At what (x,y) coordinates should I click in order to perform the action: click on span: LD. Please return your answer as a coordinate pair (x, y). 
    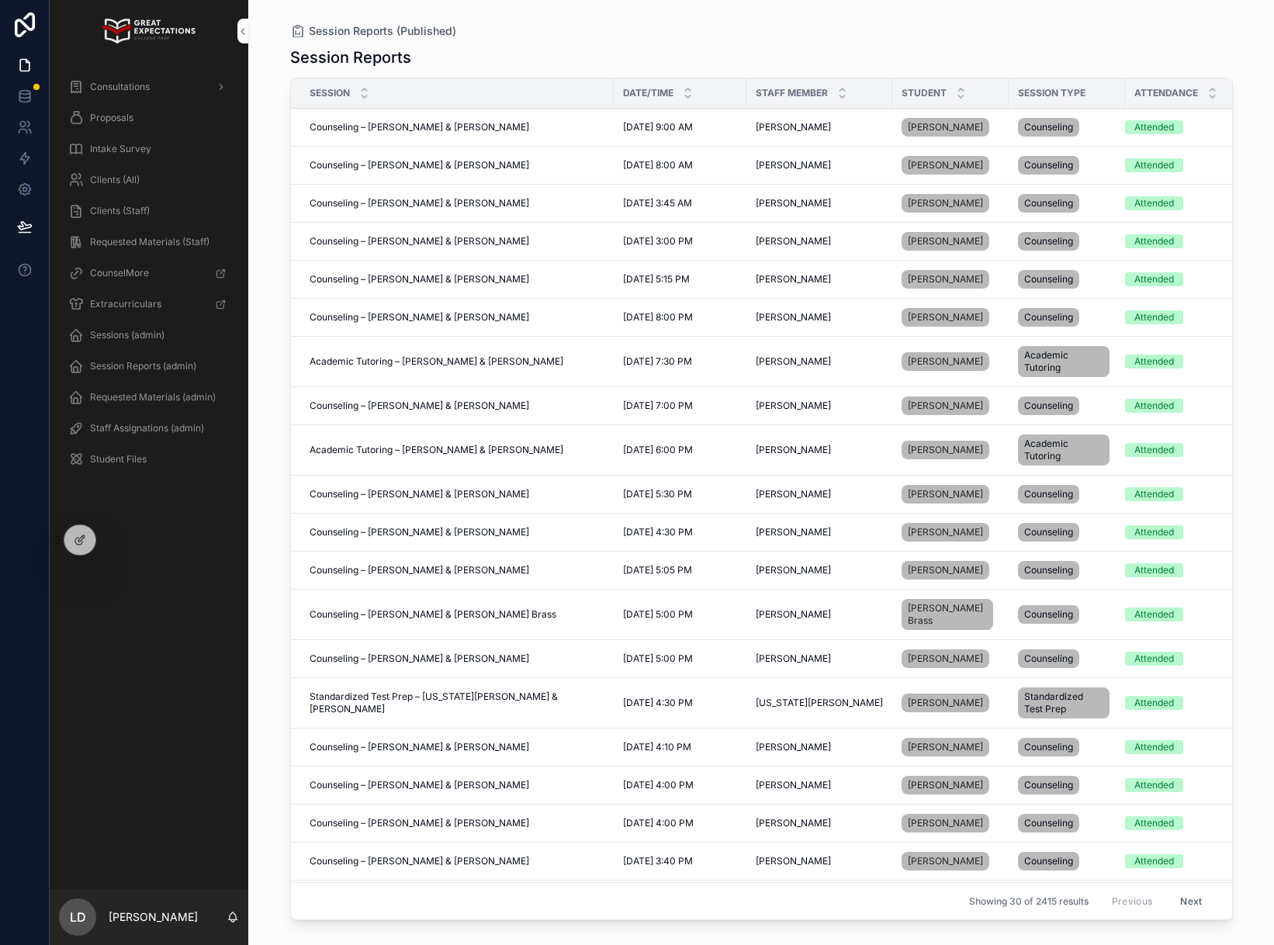
    Looking at the image, I should click on (78, 917).